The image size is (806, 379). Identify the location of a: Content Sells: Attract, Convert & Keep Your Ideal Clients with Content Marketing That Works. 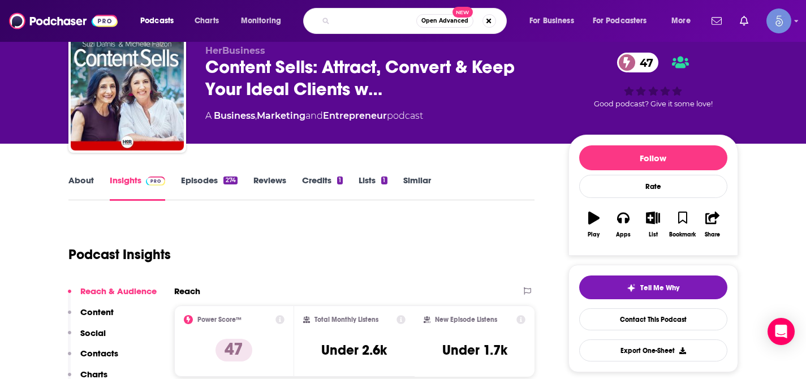
(127, 94).